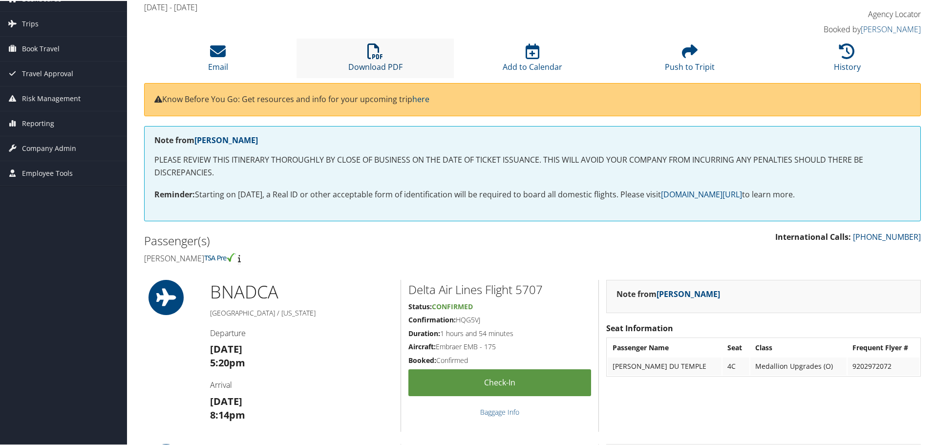 Image resolution: width=934 pixels, height=445 pixels. What do you see at coordinates (500, 382) in the screenshot?
I see `a: Check-in` at bounding box center [500, 382].